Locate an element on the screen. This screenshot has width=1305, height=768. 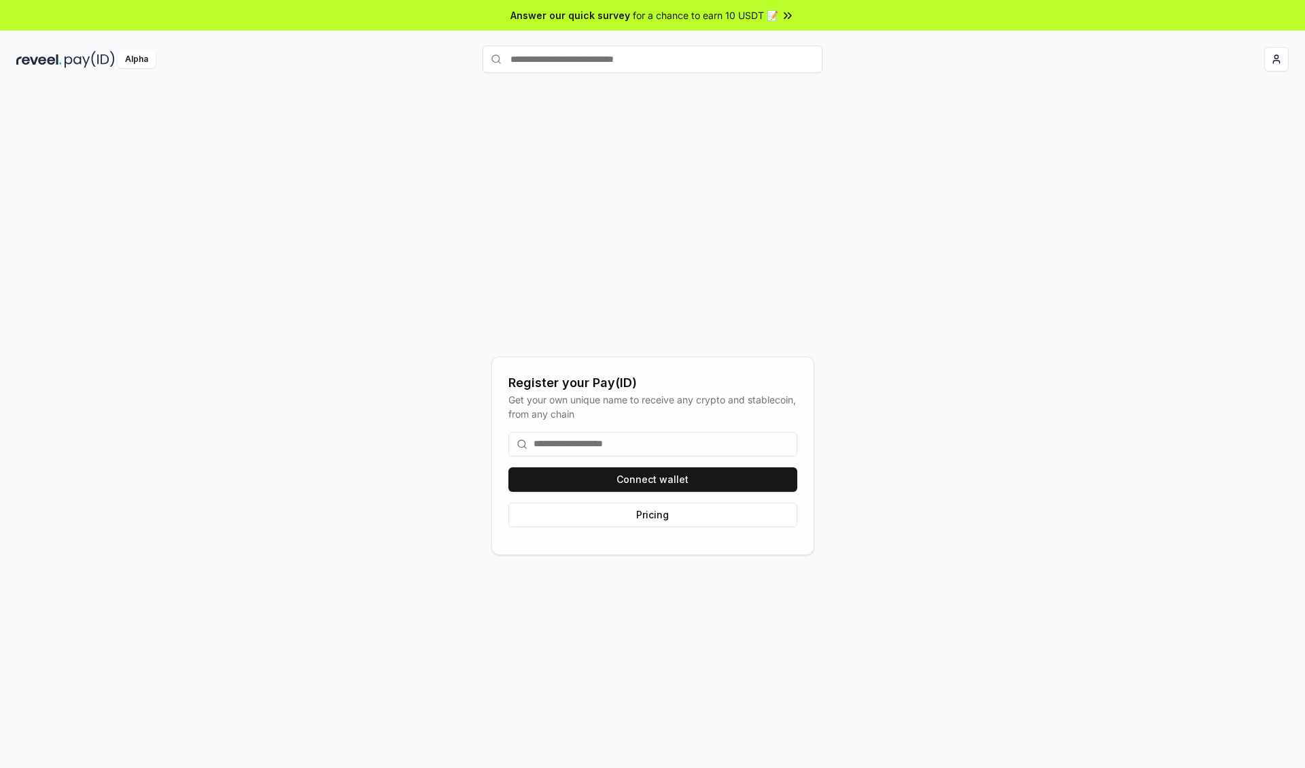
div: Alpha is located at coordinates (137, 59).